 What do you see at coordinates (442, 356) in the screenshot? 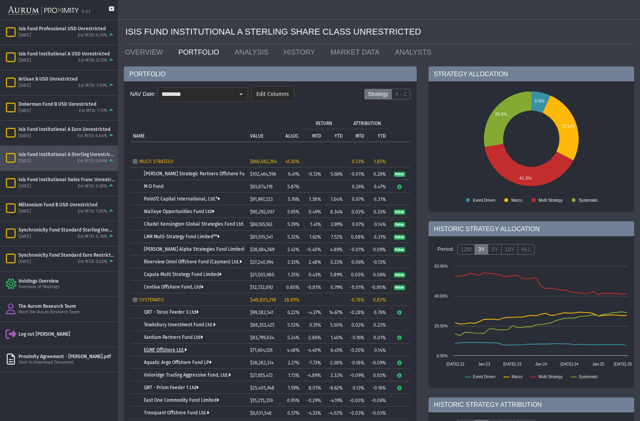
I see `text: 0.00%` at bounding box center [442, 356].